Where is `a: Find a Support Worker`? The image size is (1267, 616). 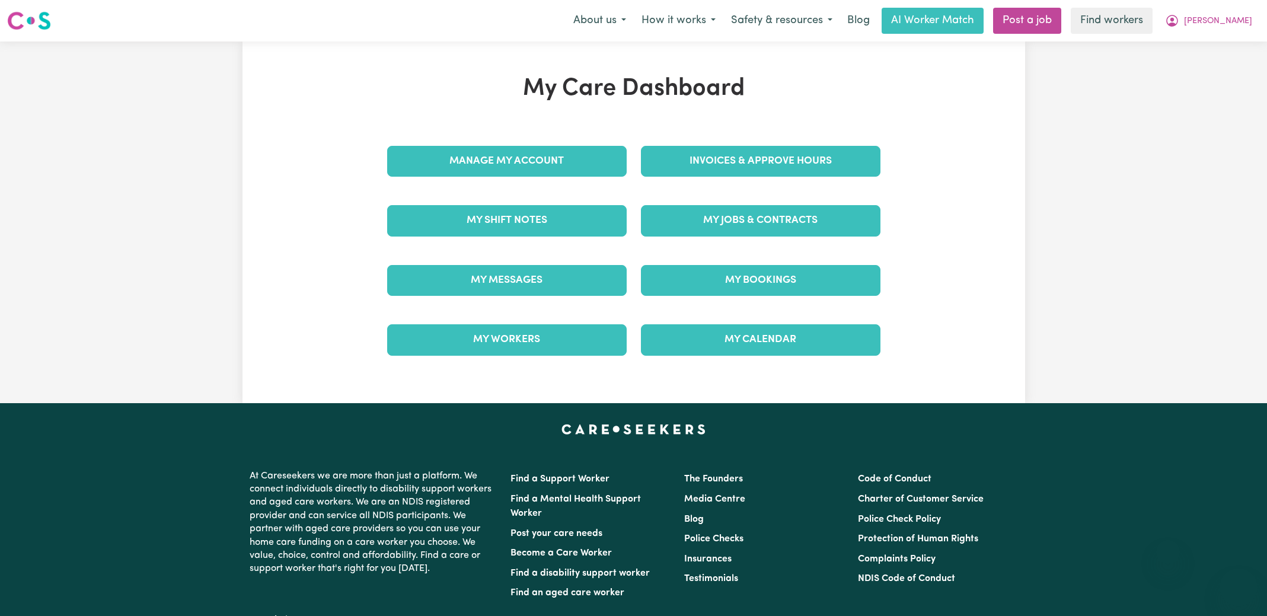
a: Find a Support Worker is located at coordinates (560, 479).